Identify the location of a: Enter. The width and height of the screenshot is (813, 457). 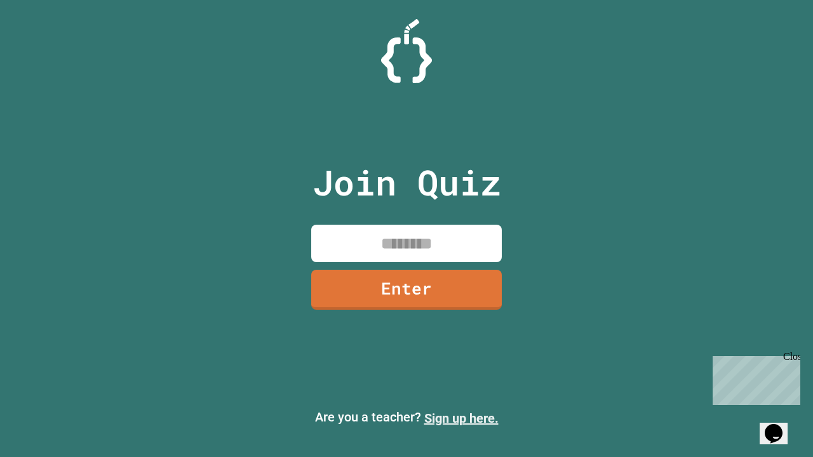
(406, 290).